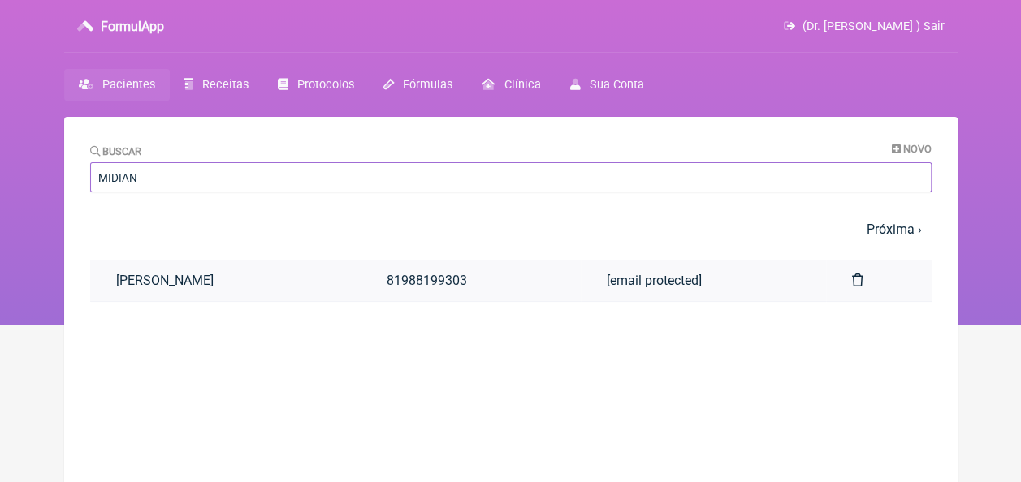 The width and height of the screenshot is (1021, 482). What do you see at coordinates (225, 84) in the screenshot?
I see `span: Receitas` at bounding box center [225, 84].